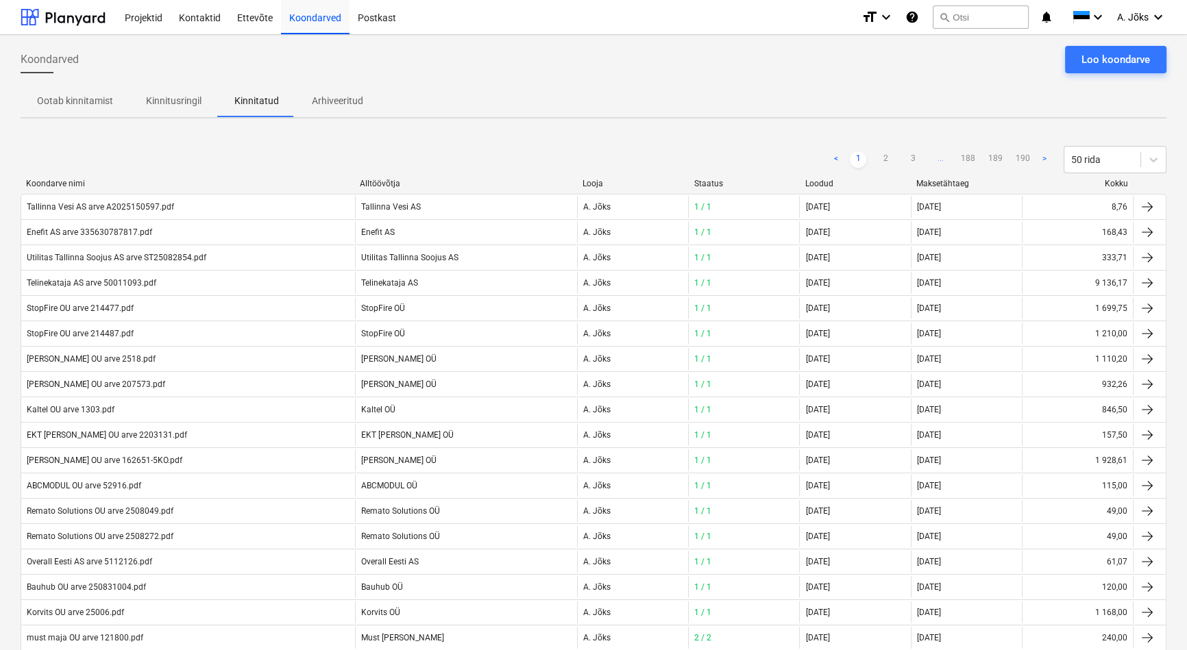 The width and height of the screenshot is (1187, 650). What do you see at coordinates (1114, 384) in the screenshot?
I see `div: 932,26` at bounding box center [1114, 384].